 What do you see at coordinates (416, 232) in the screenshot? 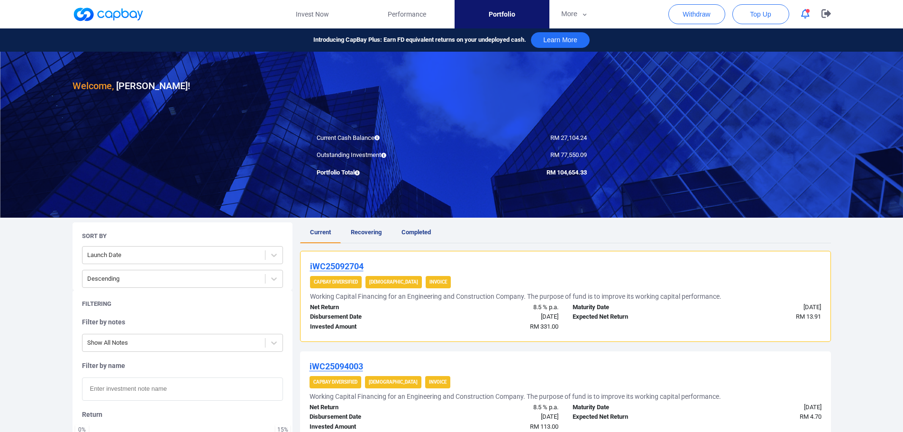
I see `span: Completed` at bounding box center [416, 232].